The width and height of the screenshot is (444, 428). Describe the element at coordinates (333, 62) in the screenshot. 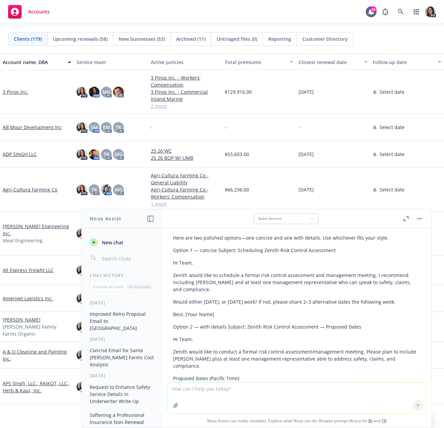

I see `button: Closest renewal date` at that location.